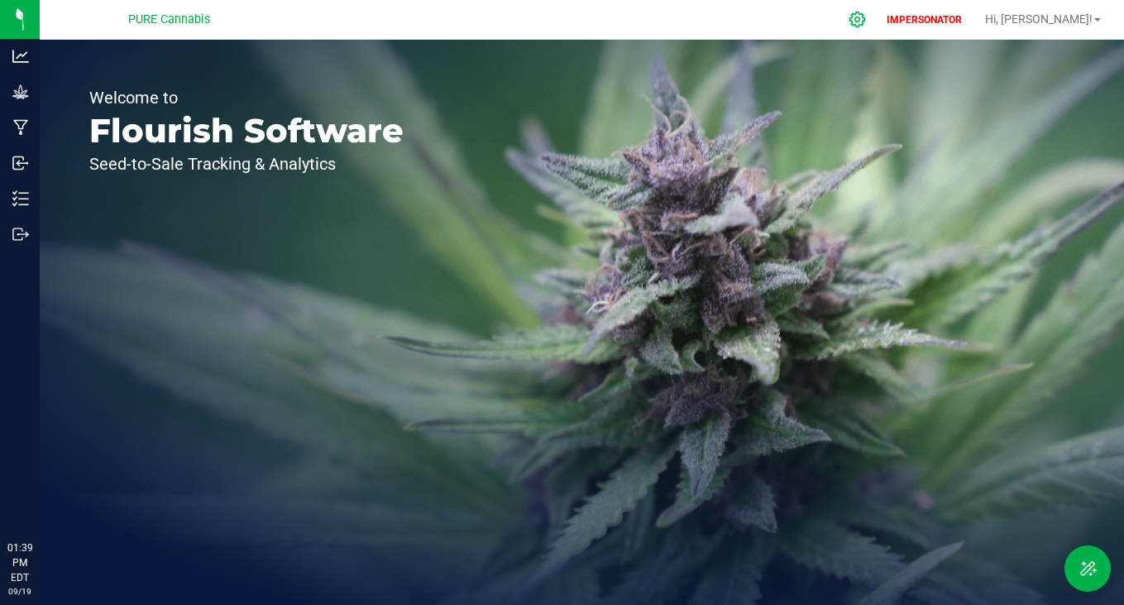 The image size is (1124, 605). Describe the element at coordinates (858, 19) in the screenshot. I see `div: Manage settings` at that location.